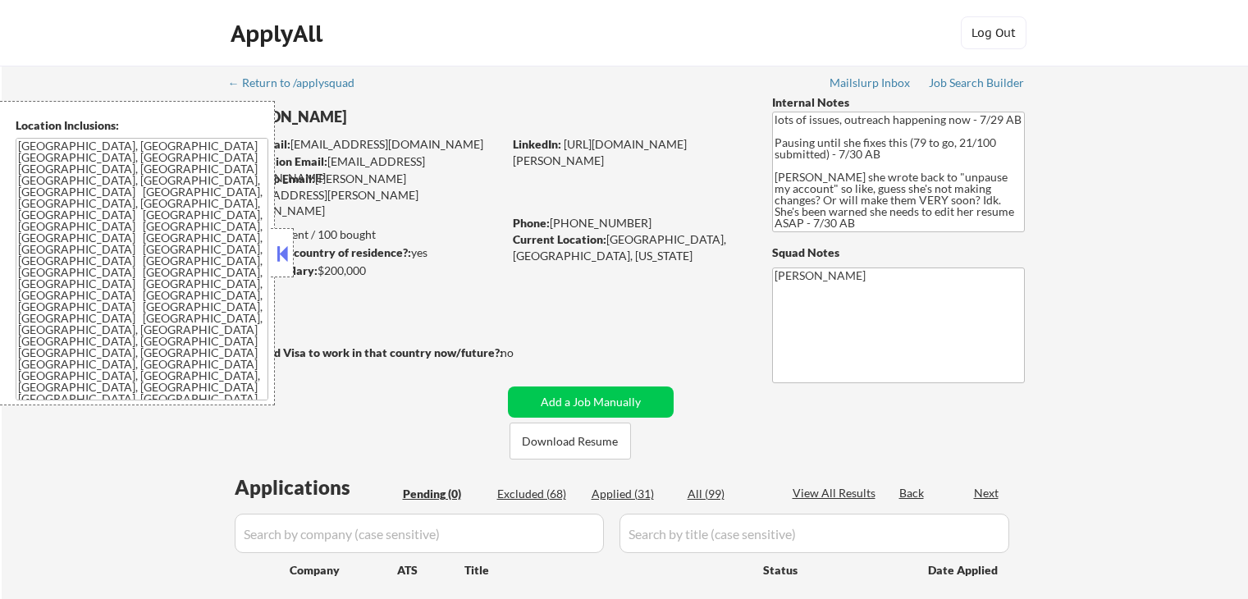 This screenshot has height=599, width=1248. What do you see at coordinates (365, 235) in the screenshot?
I see `div: 31 sent / 100 bought` at bounding box center [365, 235].